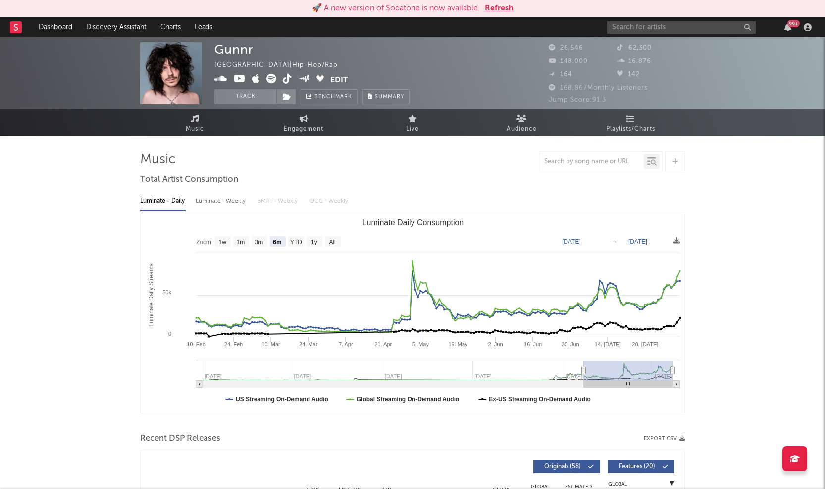  I want to click on div: Gunnr, so click(234, 49).